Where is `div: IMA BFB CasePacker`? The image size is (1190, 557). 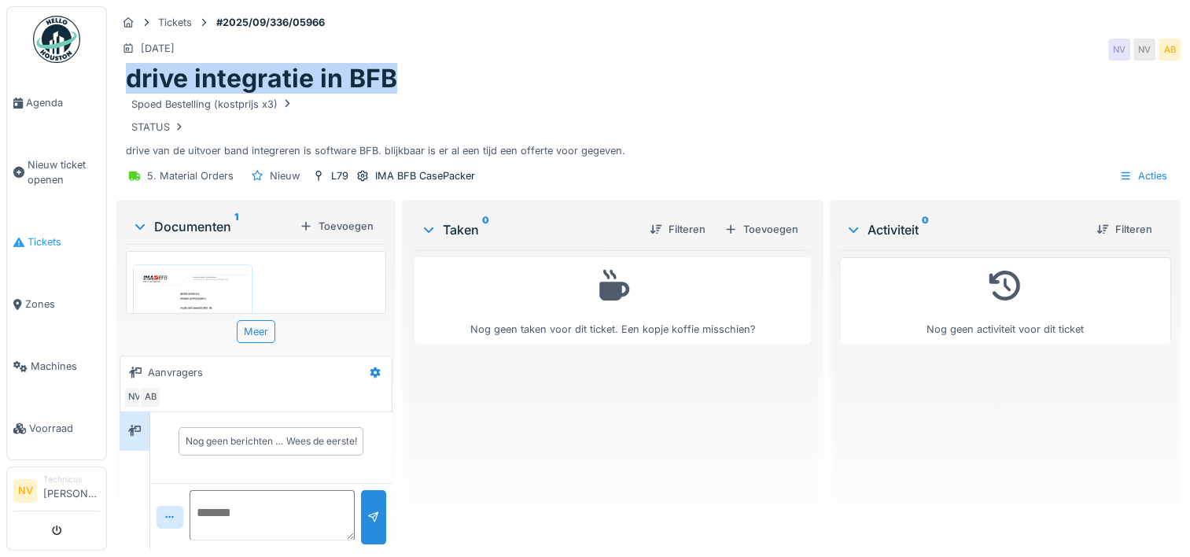
div: IMA BFB CasePacker is located at coordinates (425, 175).